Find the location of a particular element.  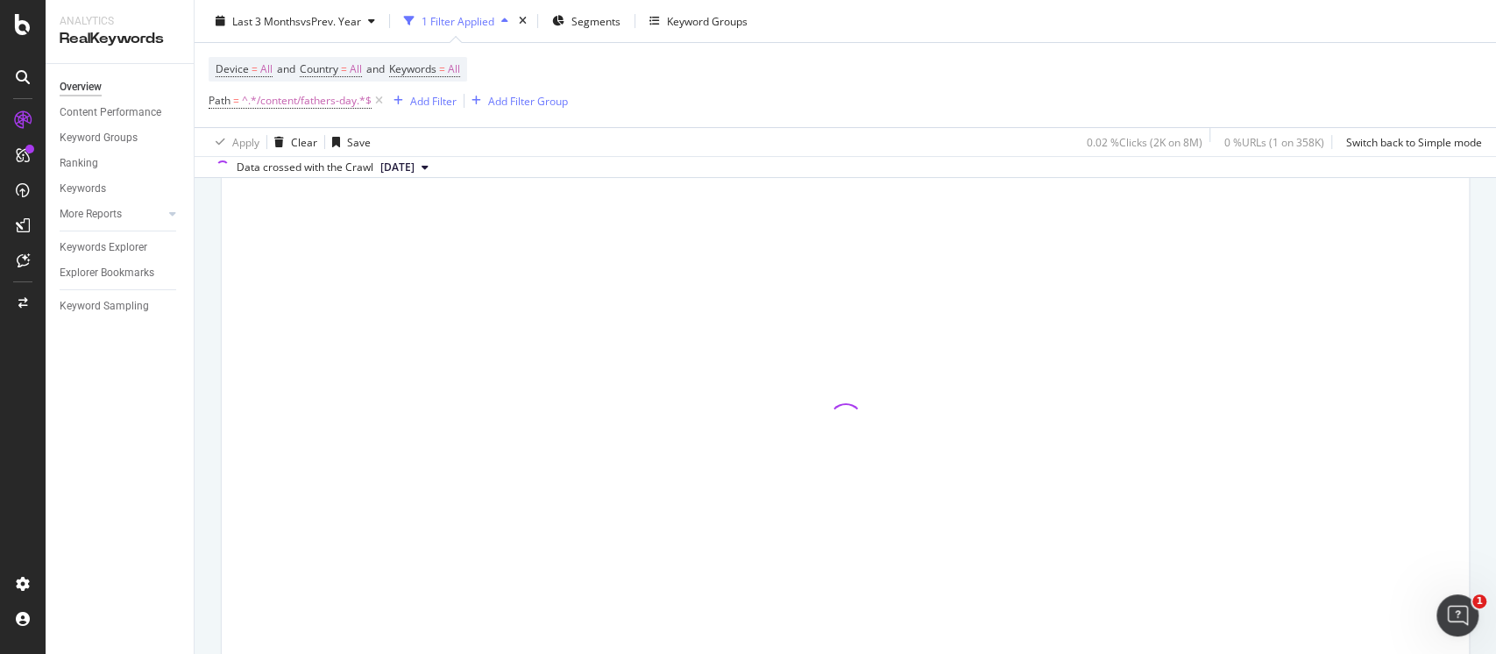

div: Analytics is located at coordinates (119, 21).